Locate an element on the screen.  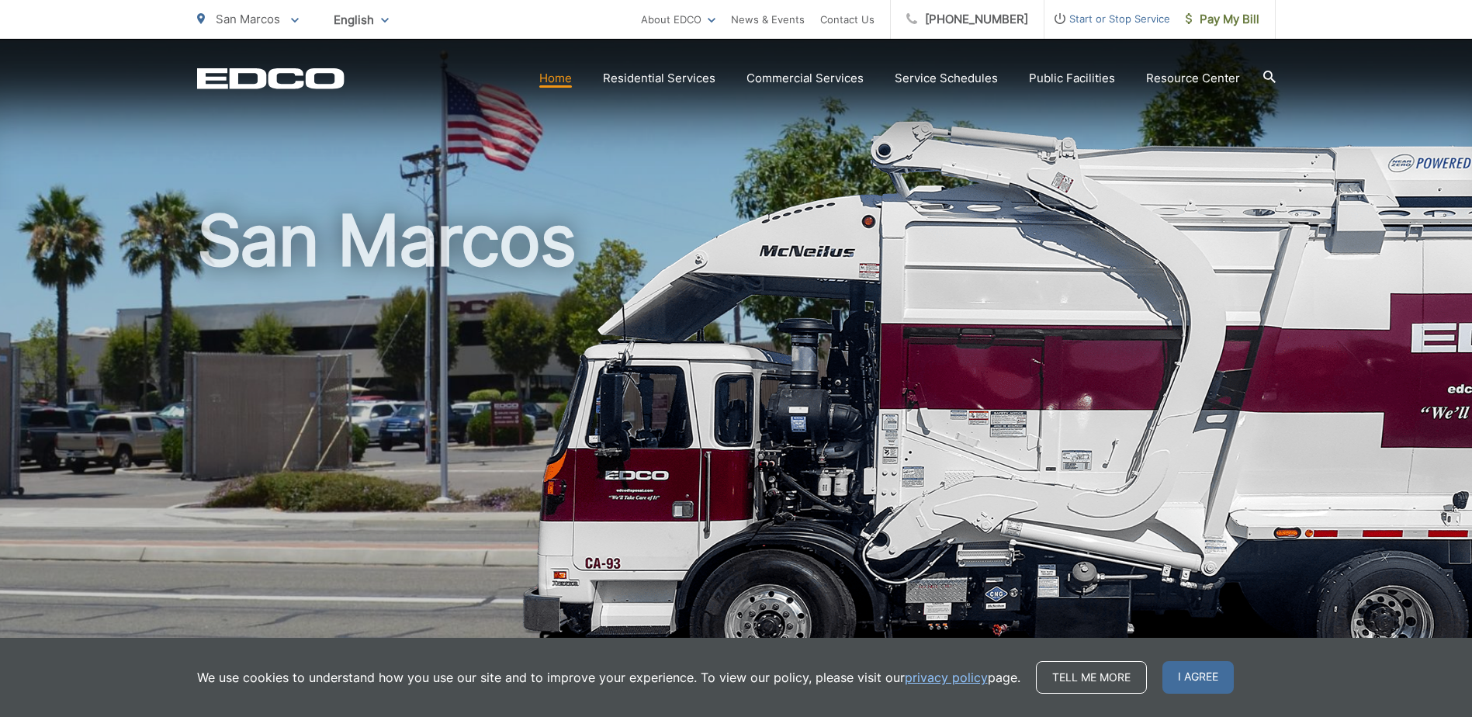
a: Residential Services is located at coordinates (659, 78).